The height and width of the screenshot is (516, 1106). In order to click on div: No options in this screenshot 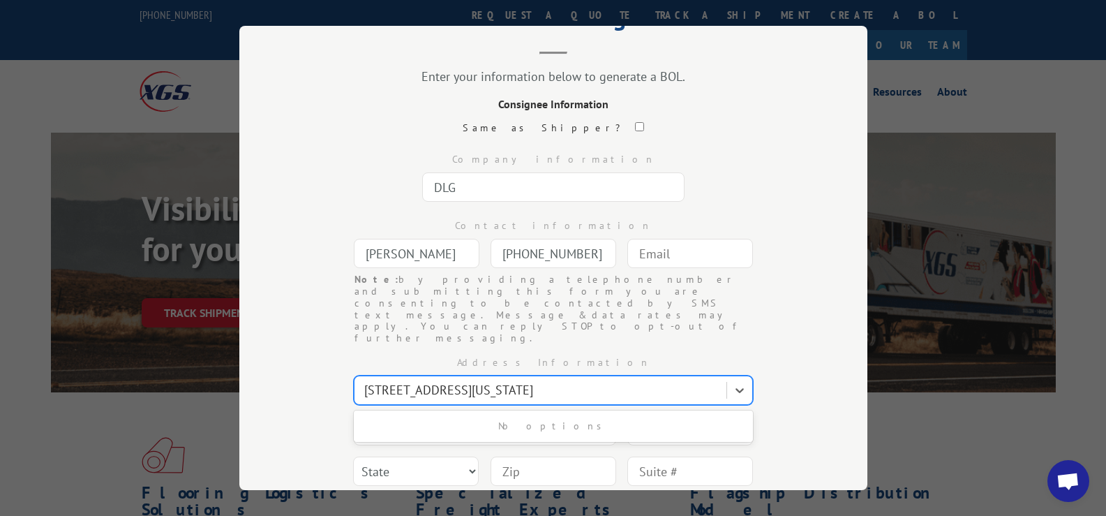, I will do `click(553, 426)`.